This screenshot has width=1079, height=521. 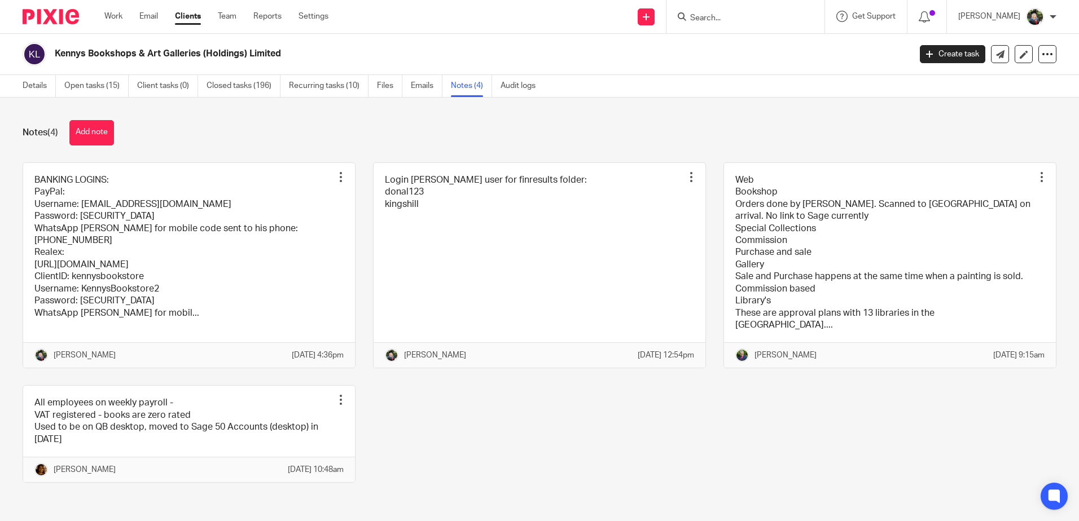 What do you see at coordinates (394, 54) in the screenshot?
I see `h2: Kennys Bookshops & Art Galleries (Holdings) Limited` at bounding box center [394, 54].